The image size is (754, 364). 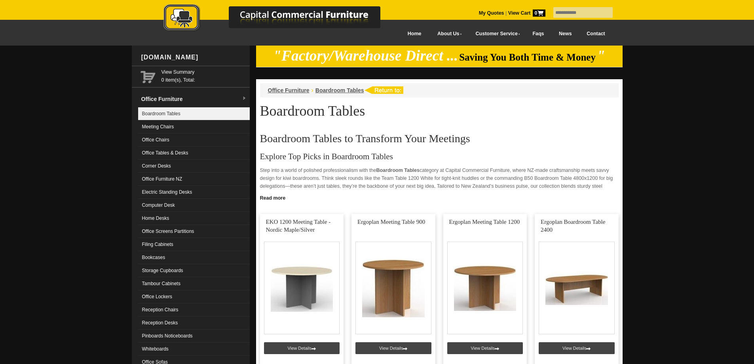 I want to click on img: Capital Commercial Furniture Logo, so click(x=280, y=18).